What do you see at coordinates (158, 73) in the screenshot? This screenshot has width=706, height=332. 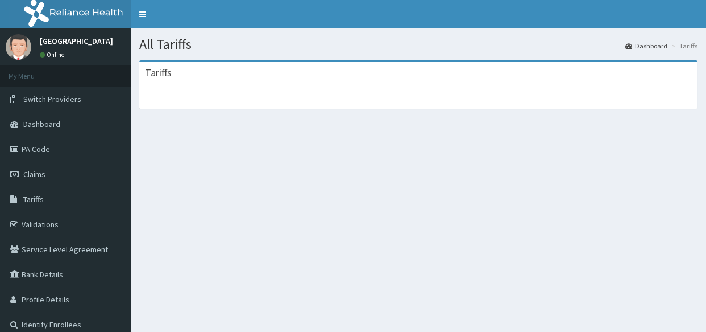 I see `h3: Tariffs` at bounding box center [158, 73].